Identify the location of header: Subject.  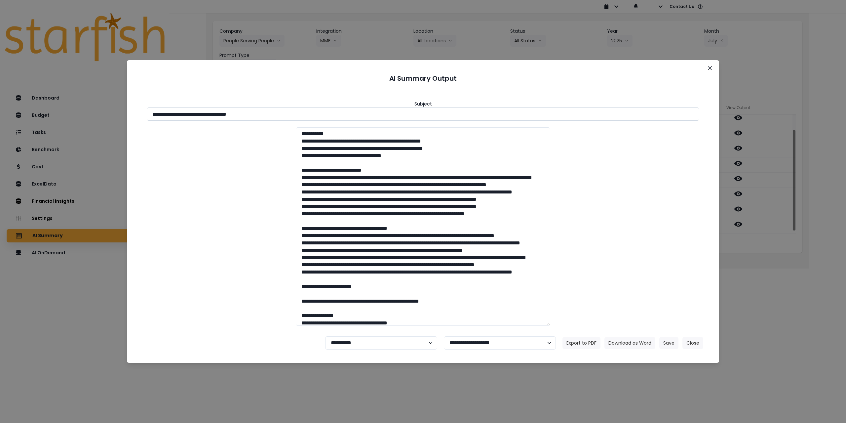
(423, 104).